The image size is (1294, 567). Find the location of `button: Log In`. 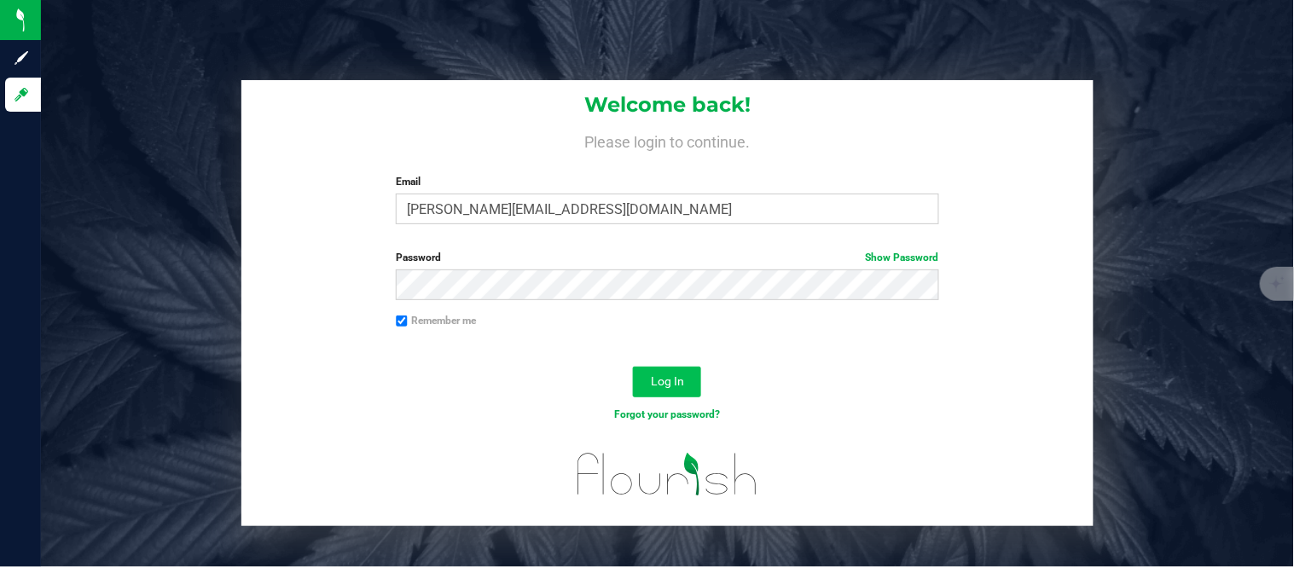

button: Log In is located at coordinates (667, 382).